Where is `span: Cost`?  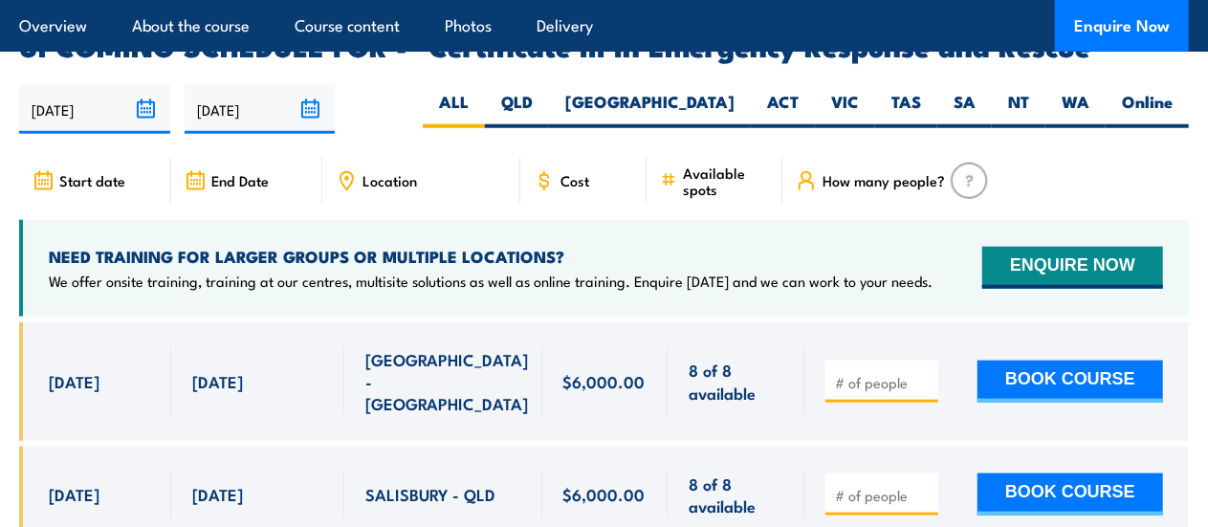 span: Cost is located at coordinates (575, 180).